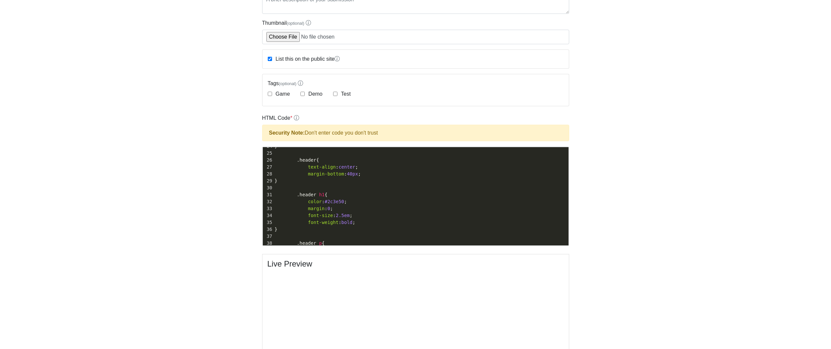 Image resolution: width=831 pixels, height=349 pixels. I want to click on label: Tags, so click(416, 84).